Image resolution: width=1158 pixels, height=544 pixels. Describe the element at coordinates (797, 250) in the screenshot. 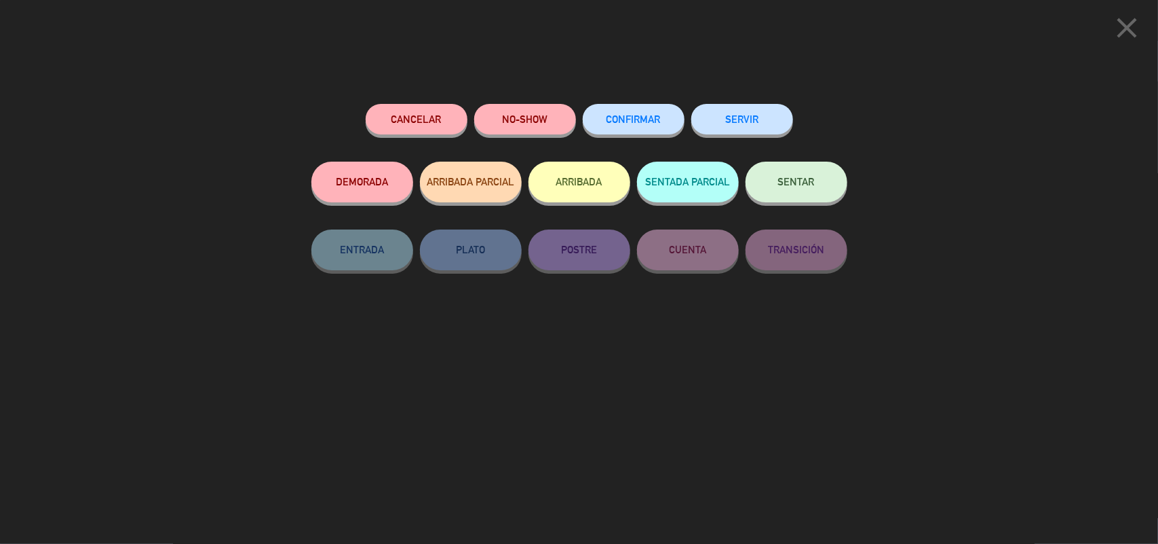

I see `button: TRANSICIÓN` at that location.